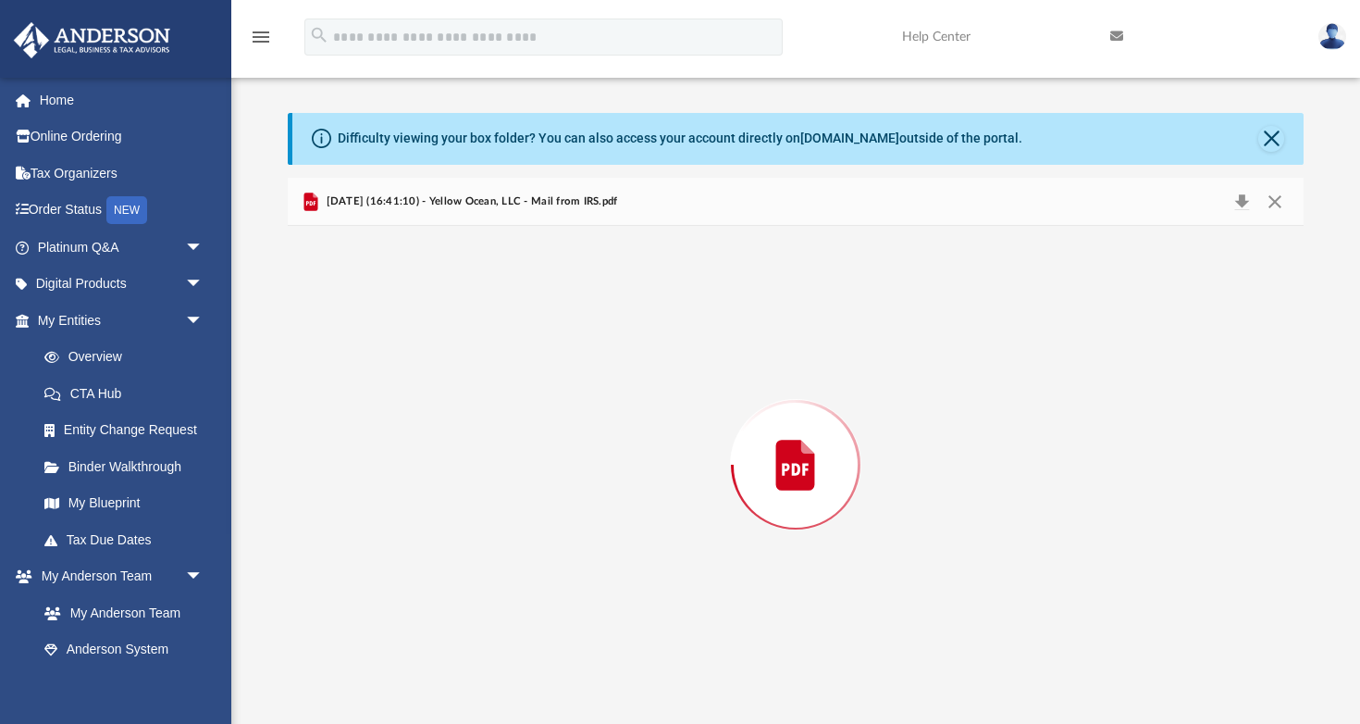 This screenshot has width=1360, height=724. Describe the element at coordinates (680, 138) in the screenshot. I see `div: Difficulty viewing your box folder? You can also access your account directly on outside of the p...` at that location.